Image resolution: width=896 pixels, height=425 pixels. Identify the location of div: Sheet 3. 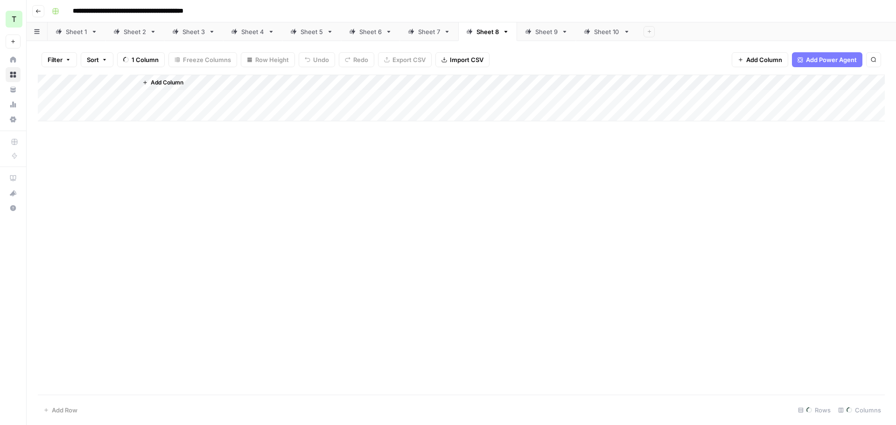
(194, 32).